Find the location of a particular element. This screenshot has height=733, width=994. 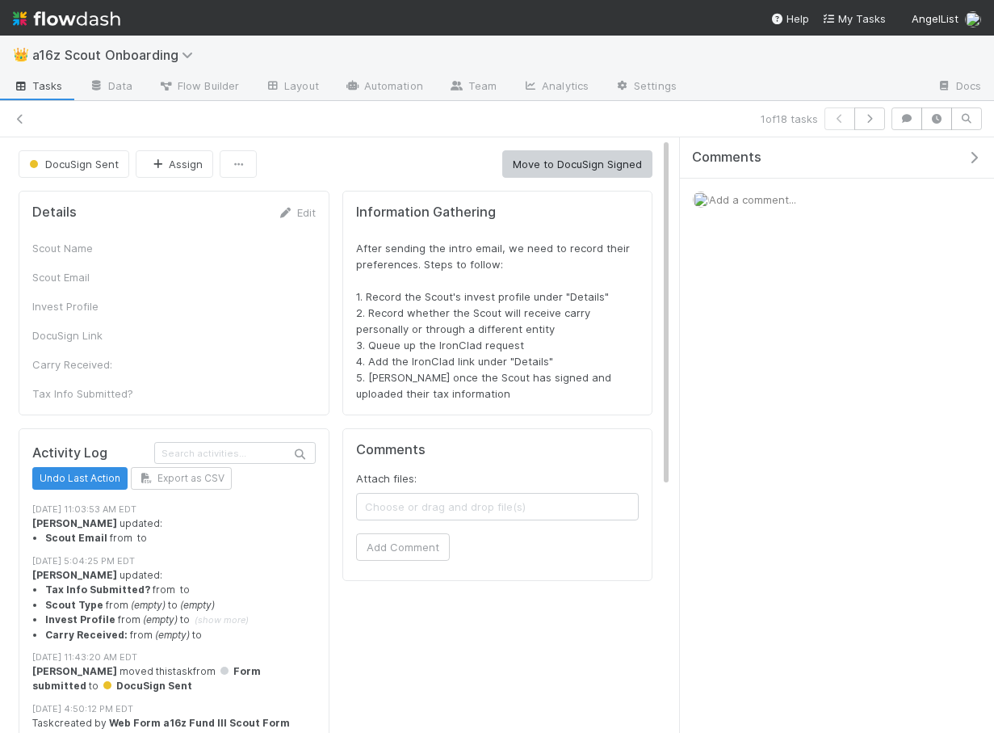

button: Export as CSV is located at coordinates (181, 478).